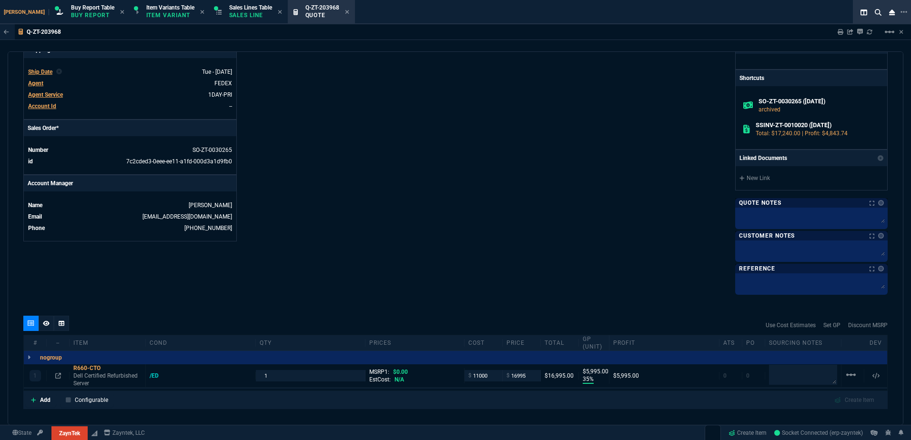 The height and width of the screenshot is (440, 911). Describe the element at coordinates (808, 429) in the screenshot. I see `p: undefined` at that location.